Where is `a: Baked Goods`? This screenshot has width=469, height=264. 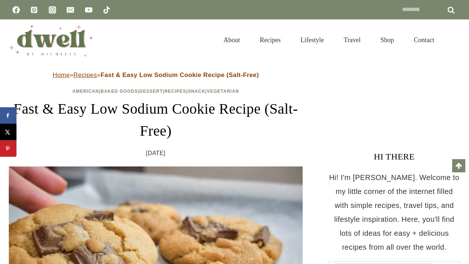
a: Baked Goods is located at coordinates (120, 91).